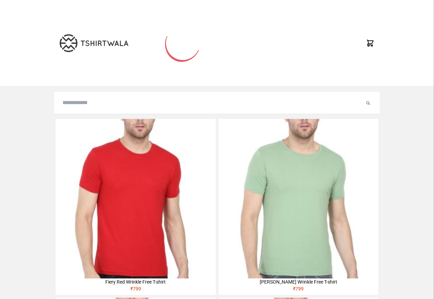 Image resolution: width=434 pixels, height=299 pixels. Describe the element at coordinates (135, 282) in the screenshot. I see `div: Fiery Red Wrinkle Free T-shirt` at that location.